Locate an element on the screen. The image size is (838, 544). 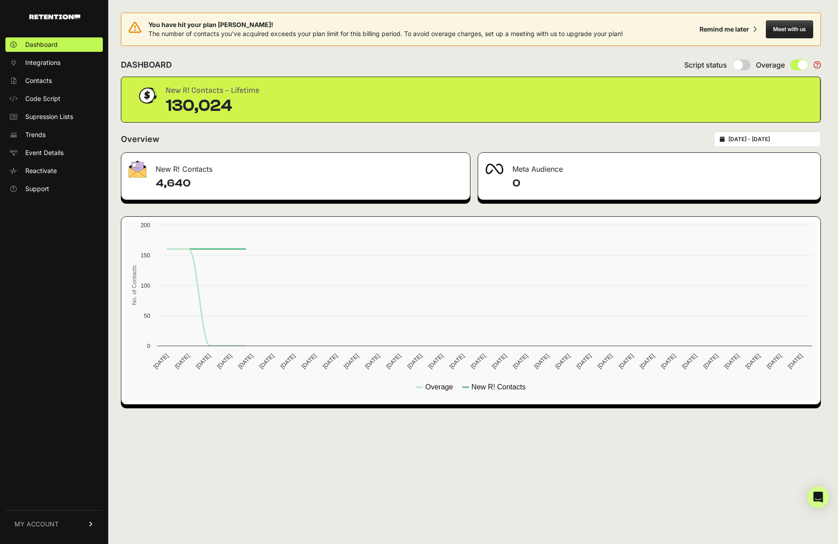
span: Code Script is located at coordinates (43, 99).